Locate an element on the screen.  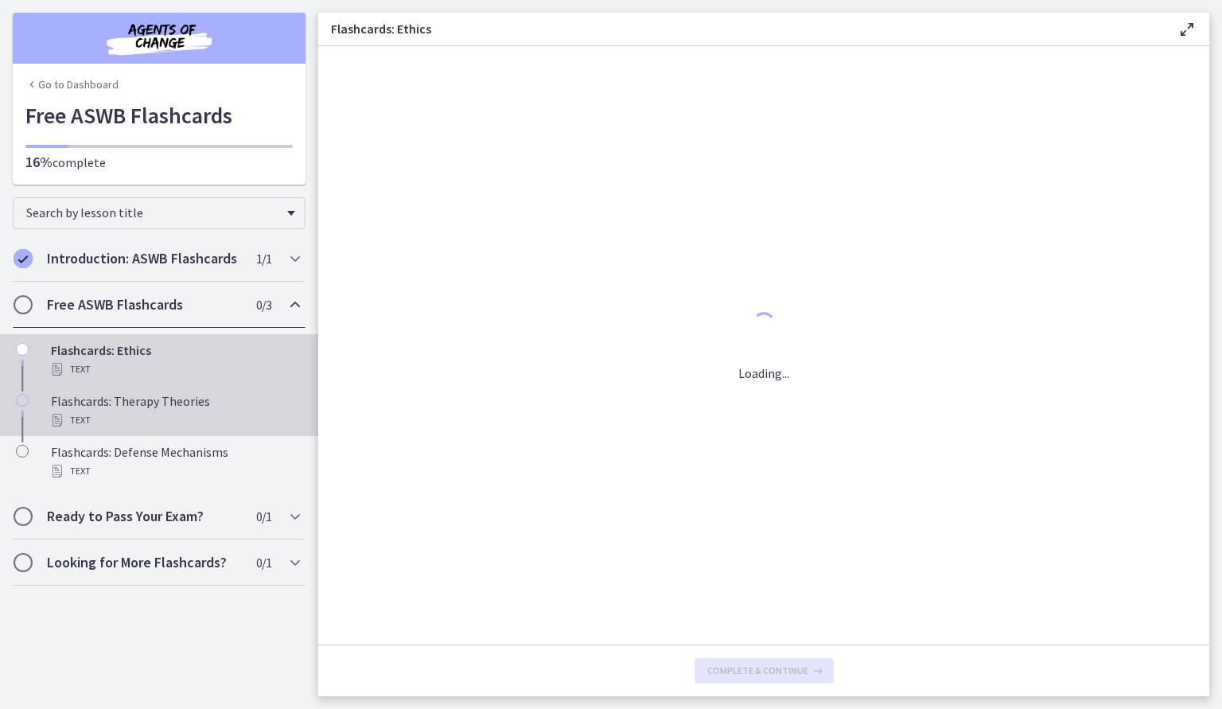
div: Flashcards: Ethics is located at coordinates (175, 360).